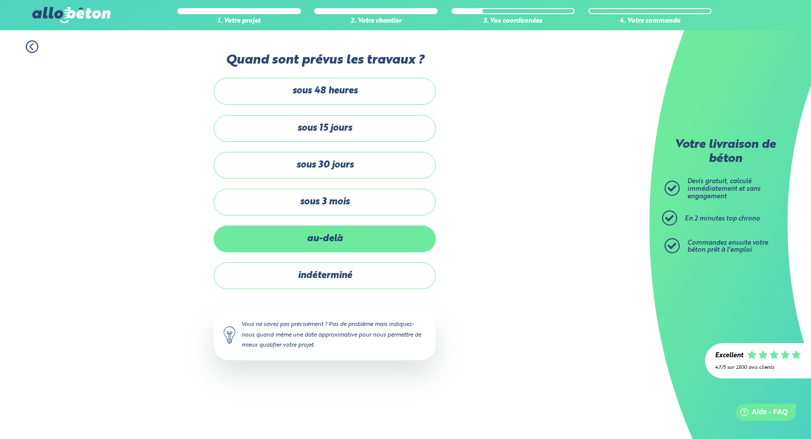 The height and width of the screenshot is (439, 811). Describe the element at coordinates (325, 202) in the screenshot. I see `label: sous 3 mois` at that location.